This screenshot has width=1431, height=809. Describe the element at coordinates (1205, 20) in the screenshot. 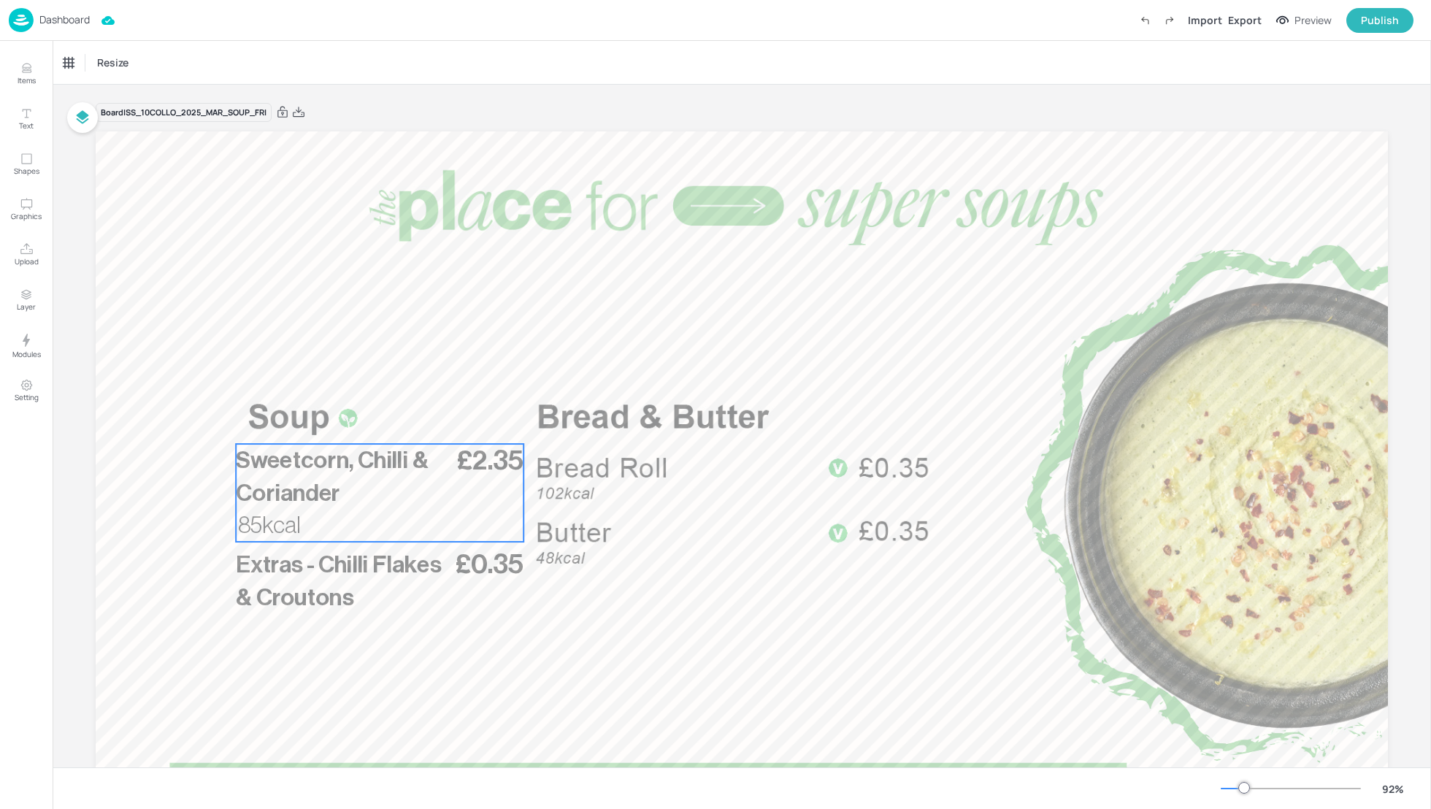

I see `div: Import` at that location.